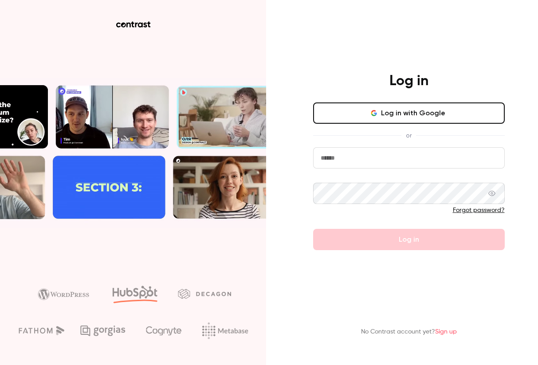  I want to click on h4: Log in, so click(409, 81).